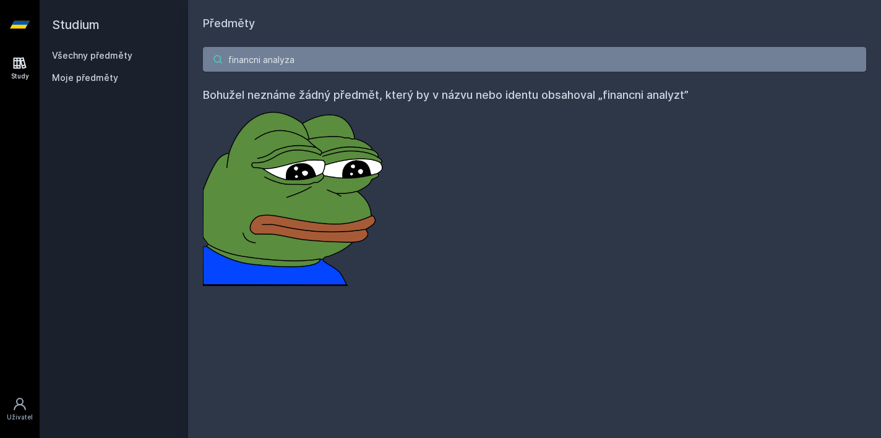 Image resolution: width=881 pixels, height=438 pixels. I want to click on a: Všechny předměty, so click(92, 55).